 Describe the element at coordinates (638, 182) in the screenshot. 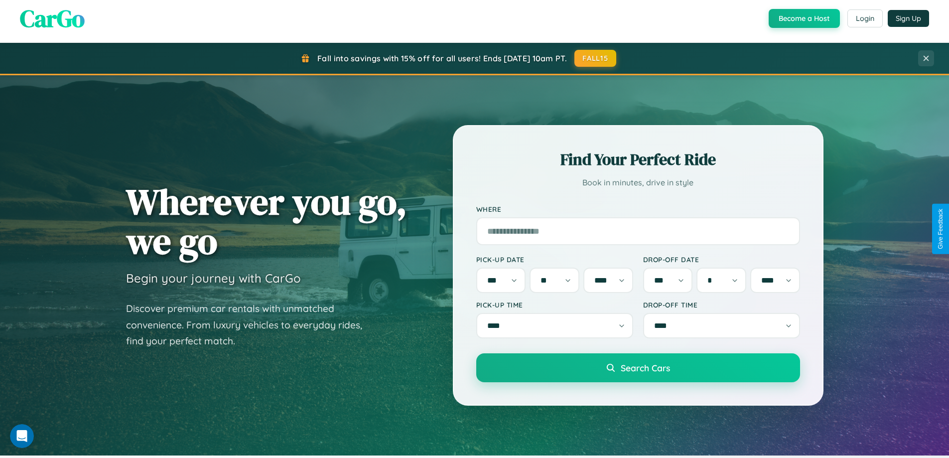

I see `p: Book in minutes, drive in style` at that location.